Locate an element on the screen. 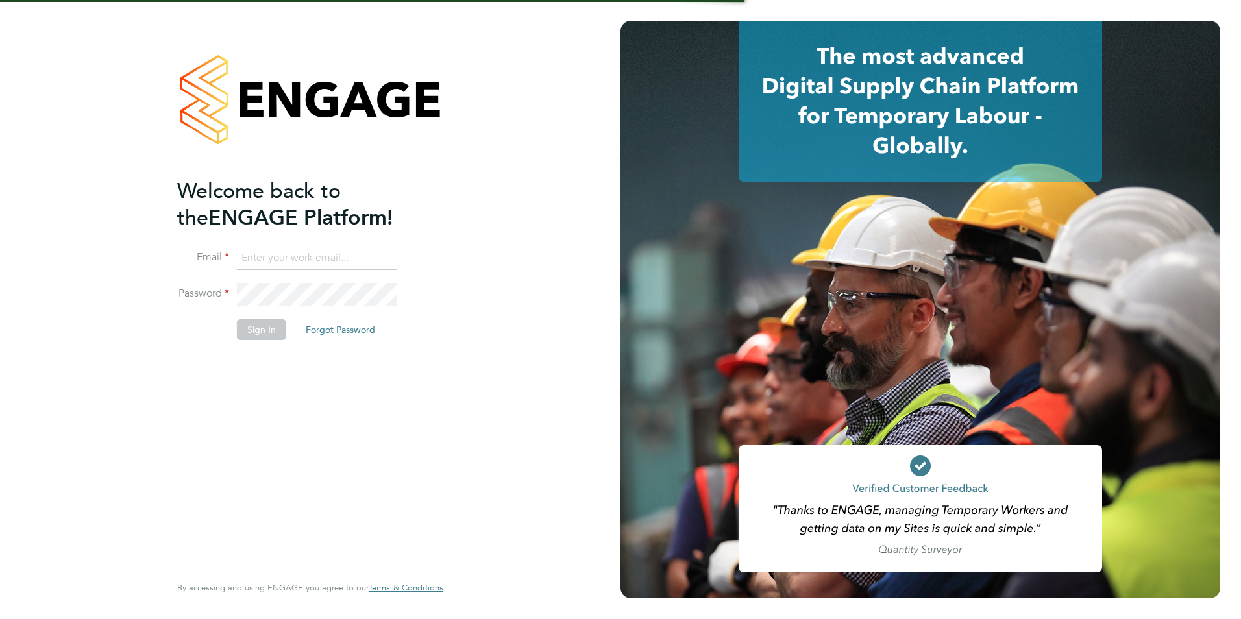 The height and width of the screenshot is (619, 1241). button: Sign In is located at coordinates (262, 330).